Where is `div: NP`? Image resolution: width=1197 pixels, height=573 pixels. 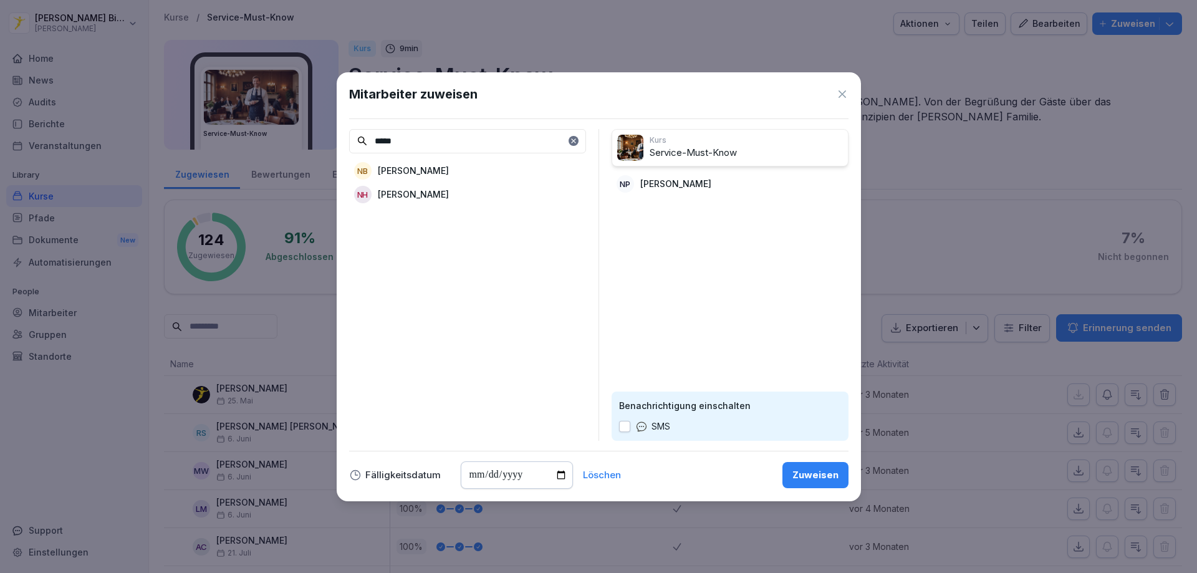
div: NP is located at coordinates (625, 184).